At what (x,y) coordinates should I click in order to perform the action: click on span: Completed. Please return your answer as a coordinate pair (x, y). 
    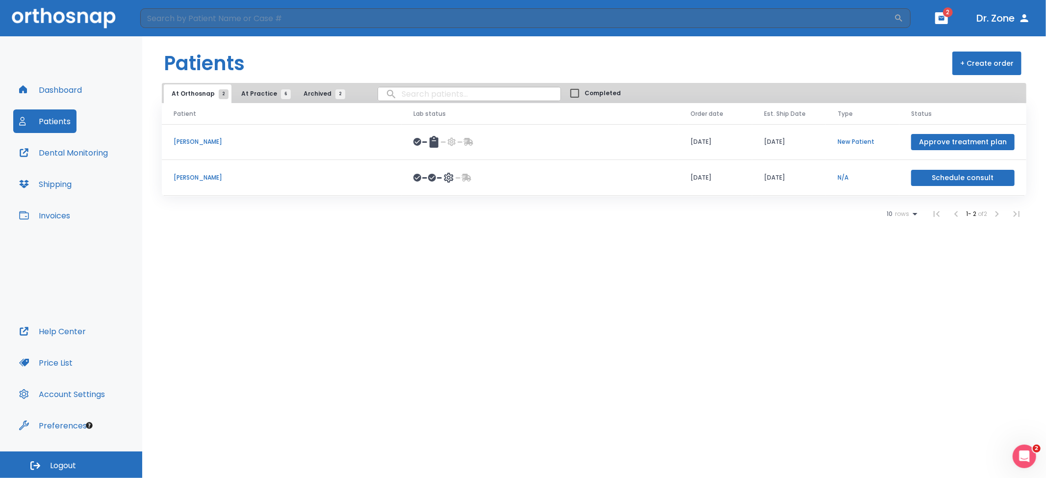
    Looking at the image, I should click on (603, 93).